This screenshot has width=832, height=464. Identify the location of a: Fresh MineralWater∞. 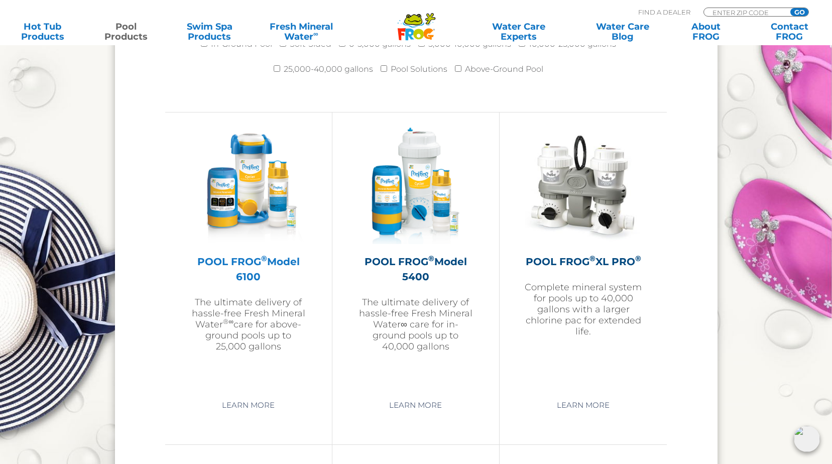
(301, 32).